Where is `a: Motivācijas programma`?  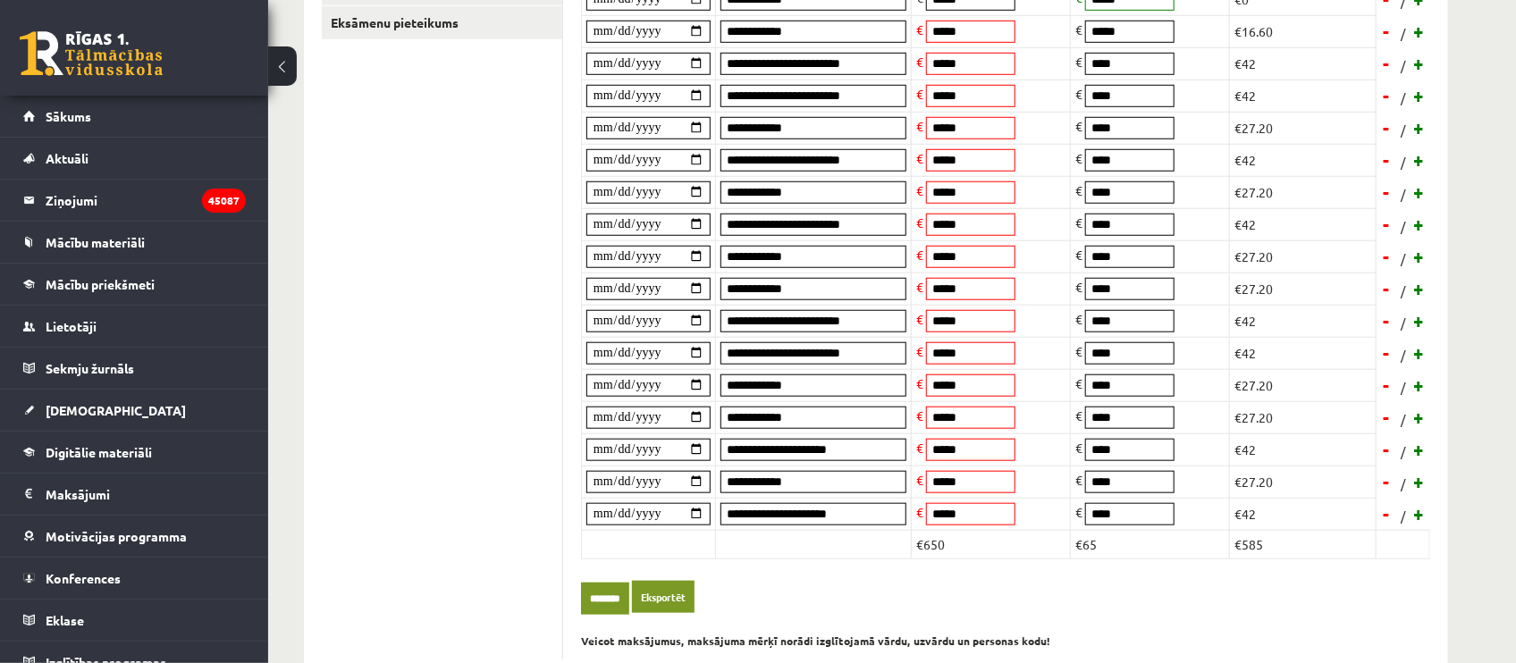
a: Motivācijas programma is located at coordinates (134, 536).